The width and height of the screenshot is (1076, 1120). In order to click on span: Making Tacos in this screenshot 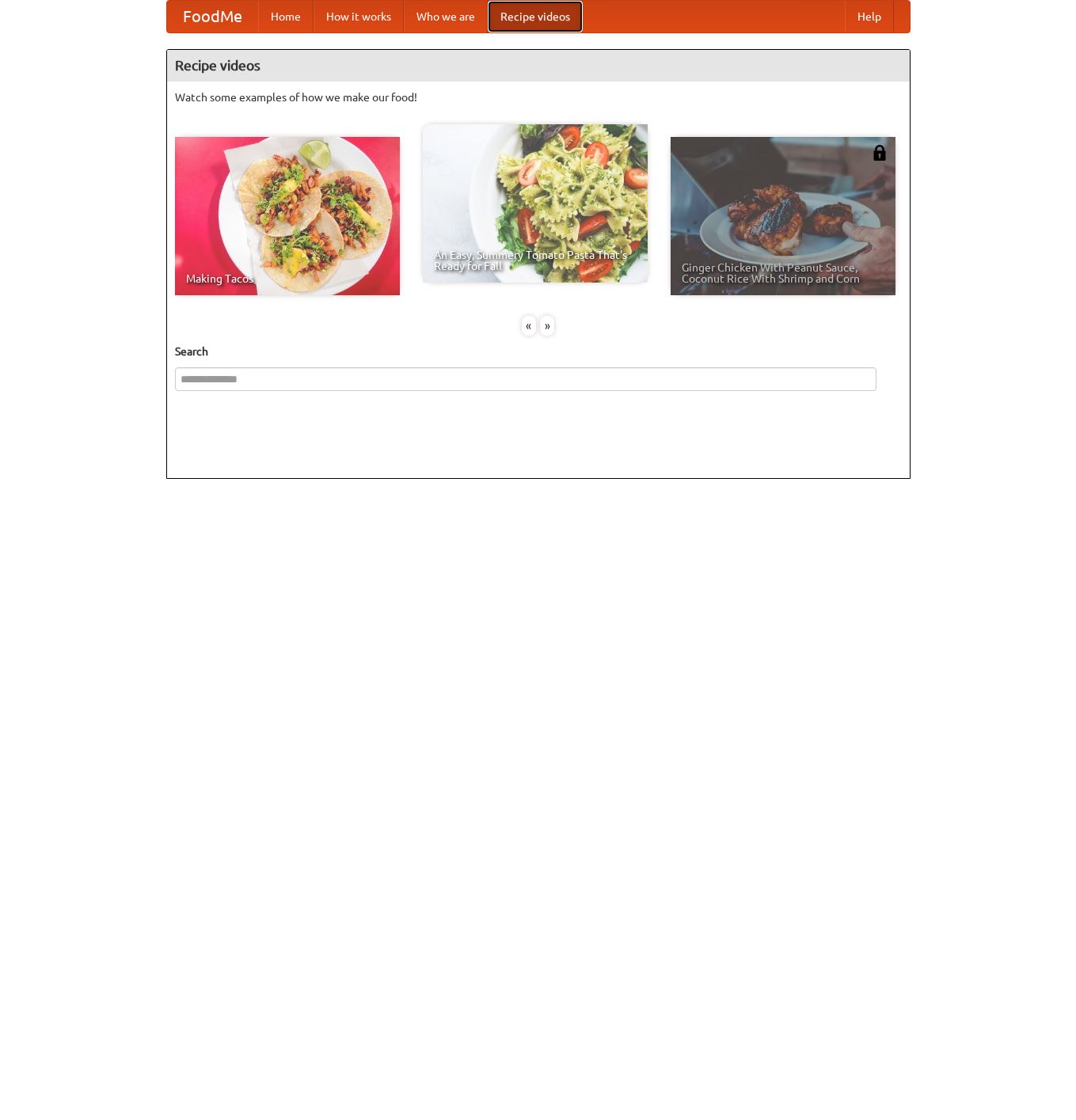, I will do `click(288, 279)`.